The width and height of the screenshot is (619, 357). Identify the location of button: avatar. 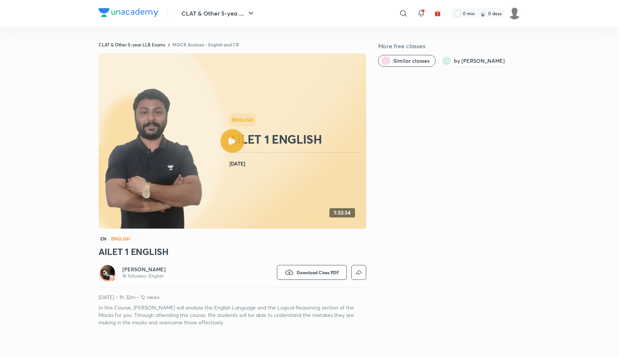
(437, 13).